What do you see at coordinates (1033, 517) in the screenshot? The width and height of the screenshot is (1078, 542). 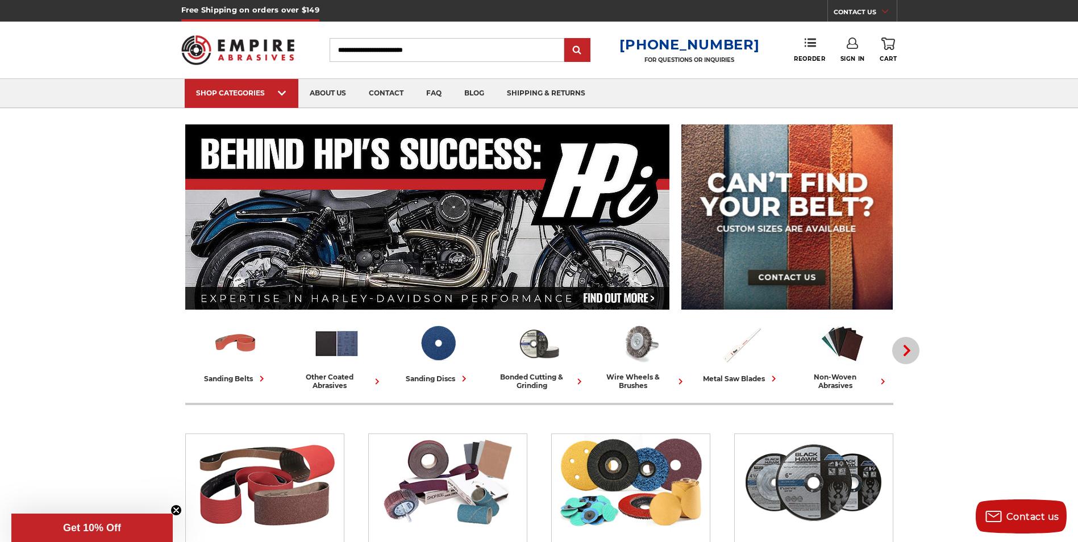 I see `span: Contact us` at bounding box center [1033, 517].